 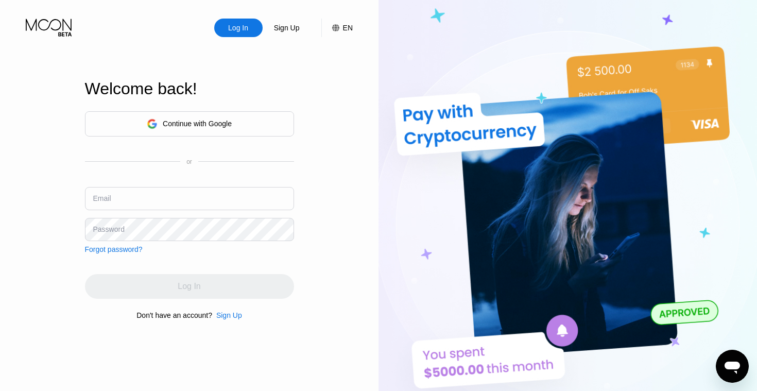 I want to click on div: or, so click(x=189, y=162).